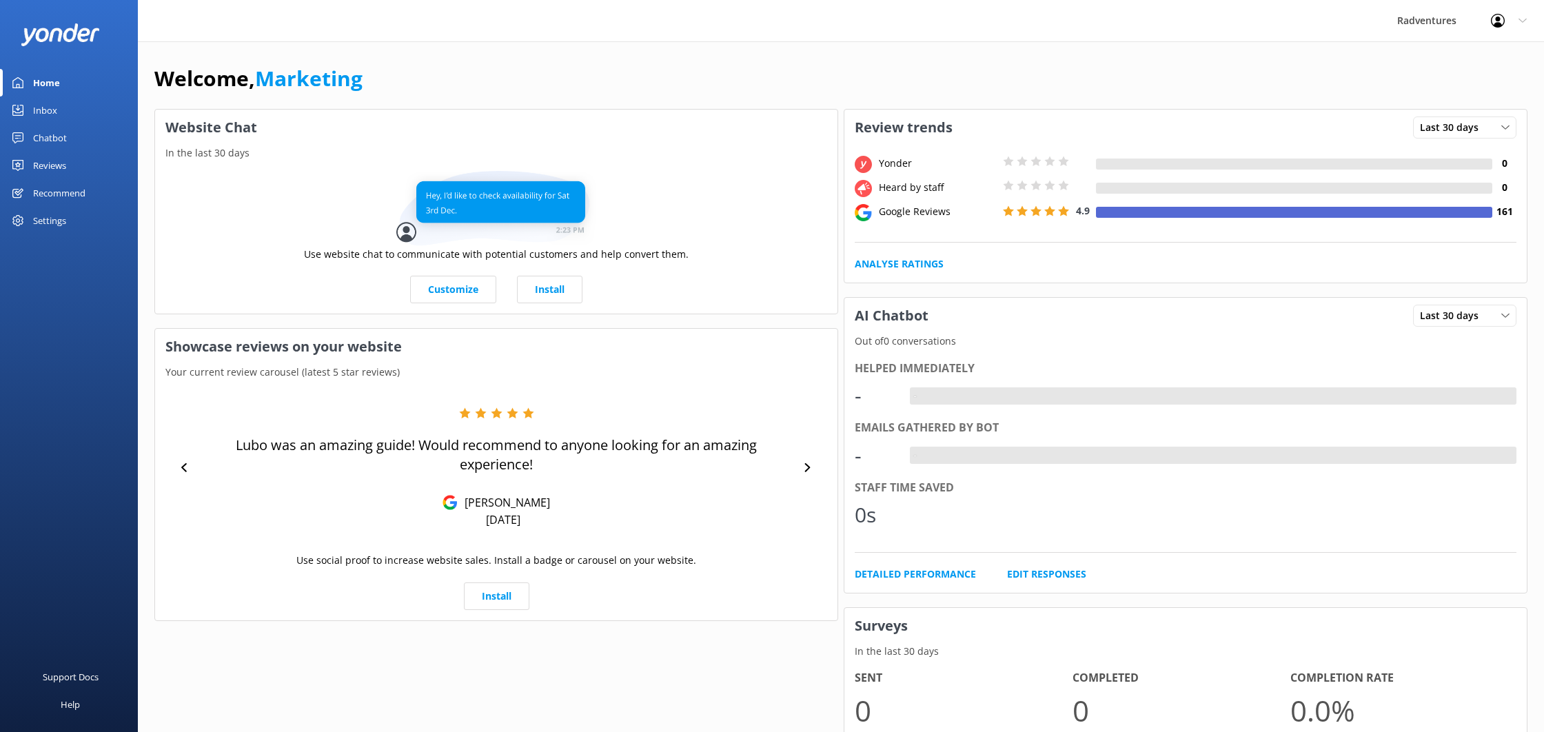  What do you see at coordinates (70, 677) in the screenshot?
I see `div: Support Docs` at bounding box center [70, 677].